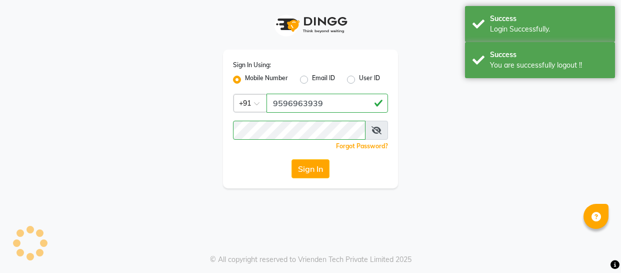  What do you see at coordinates (311, 25) in the screenshot?
I see `img: logo1.svg` at bounding box center [311, 25].